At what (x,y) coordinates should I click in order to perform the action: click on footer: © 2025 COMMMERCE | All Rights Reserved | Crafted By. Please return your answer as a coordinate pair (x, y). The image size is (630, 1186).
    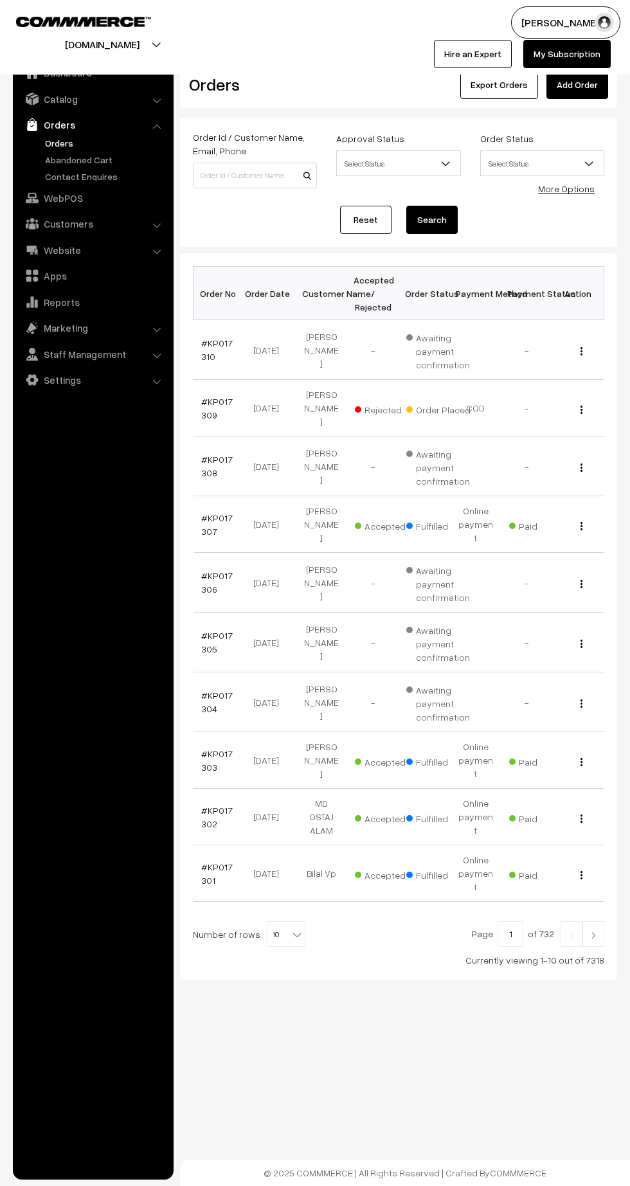
    Looking at the image, I should click on (405, 1172).